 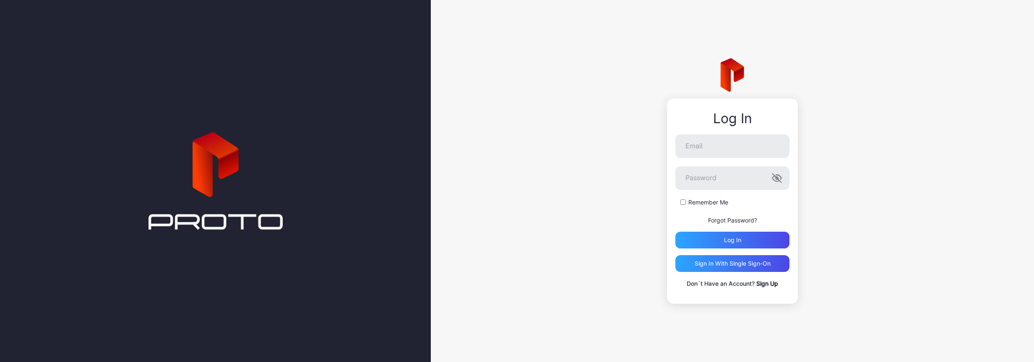 What do you see at coordinates (732, 240) in the screenshot?
I see `div: Log in` at bounding box center [732, 240].